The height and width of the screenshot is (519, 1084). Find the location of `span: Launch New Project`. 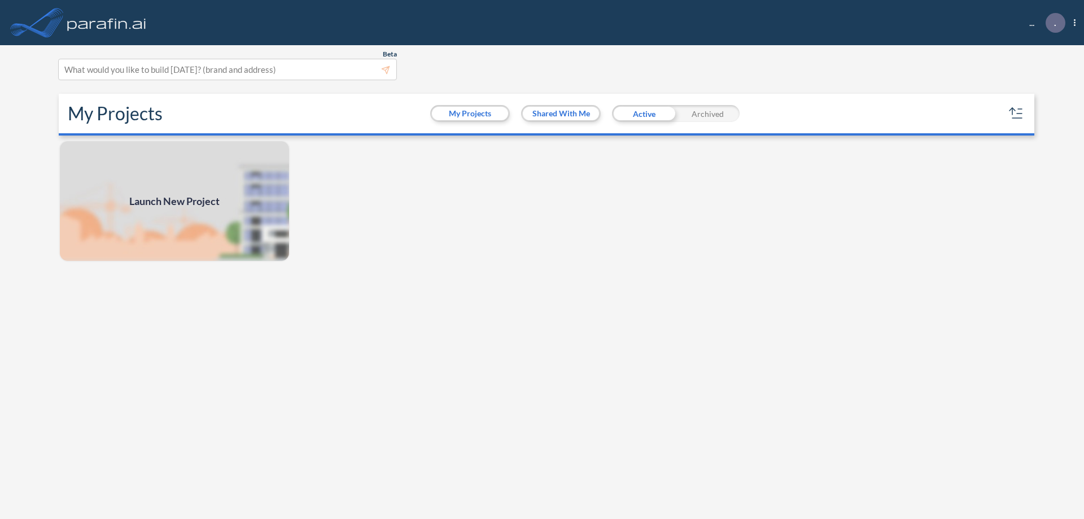

span: Launch New Project is located at coordinates (174, 201).